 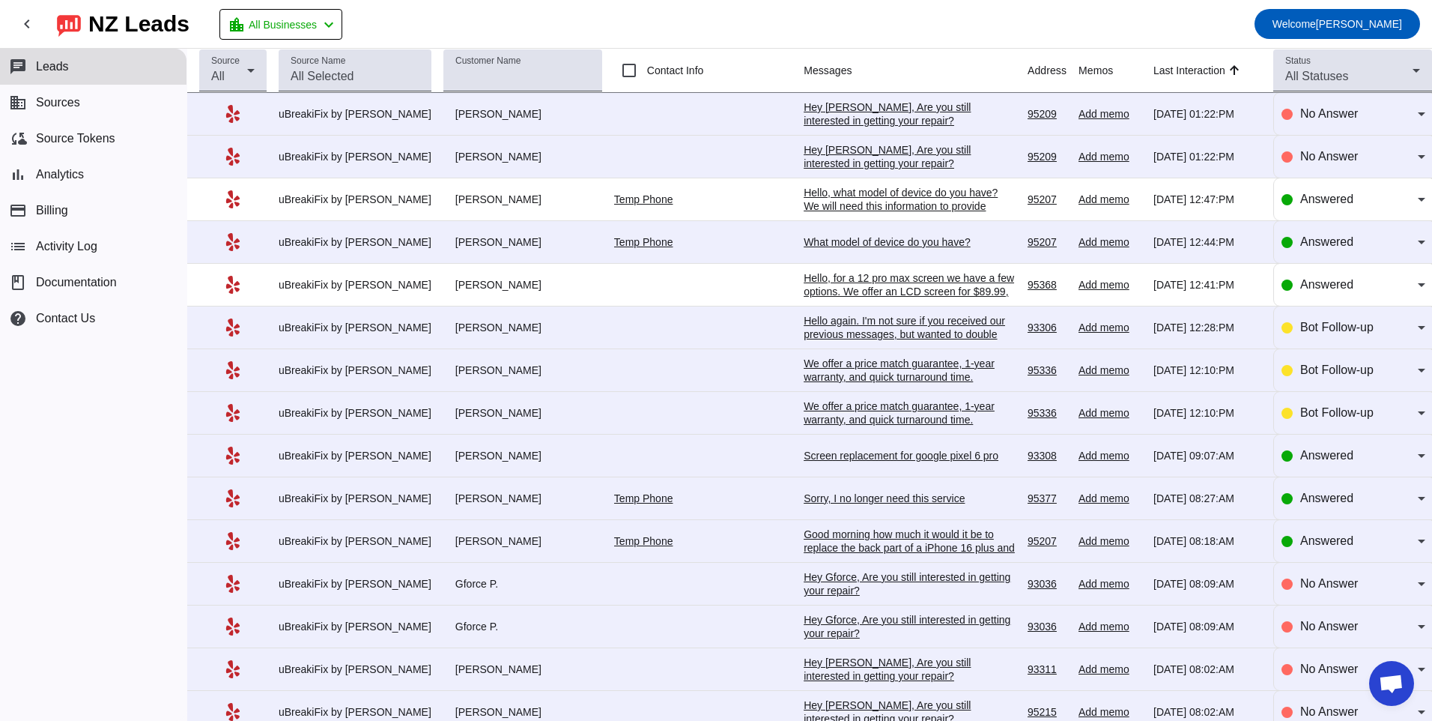 I want to click on mat-label: Customer Name, so click(x=488, y=61).